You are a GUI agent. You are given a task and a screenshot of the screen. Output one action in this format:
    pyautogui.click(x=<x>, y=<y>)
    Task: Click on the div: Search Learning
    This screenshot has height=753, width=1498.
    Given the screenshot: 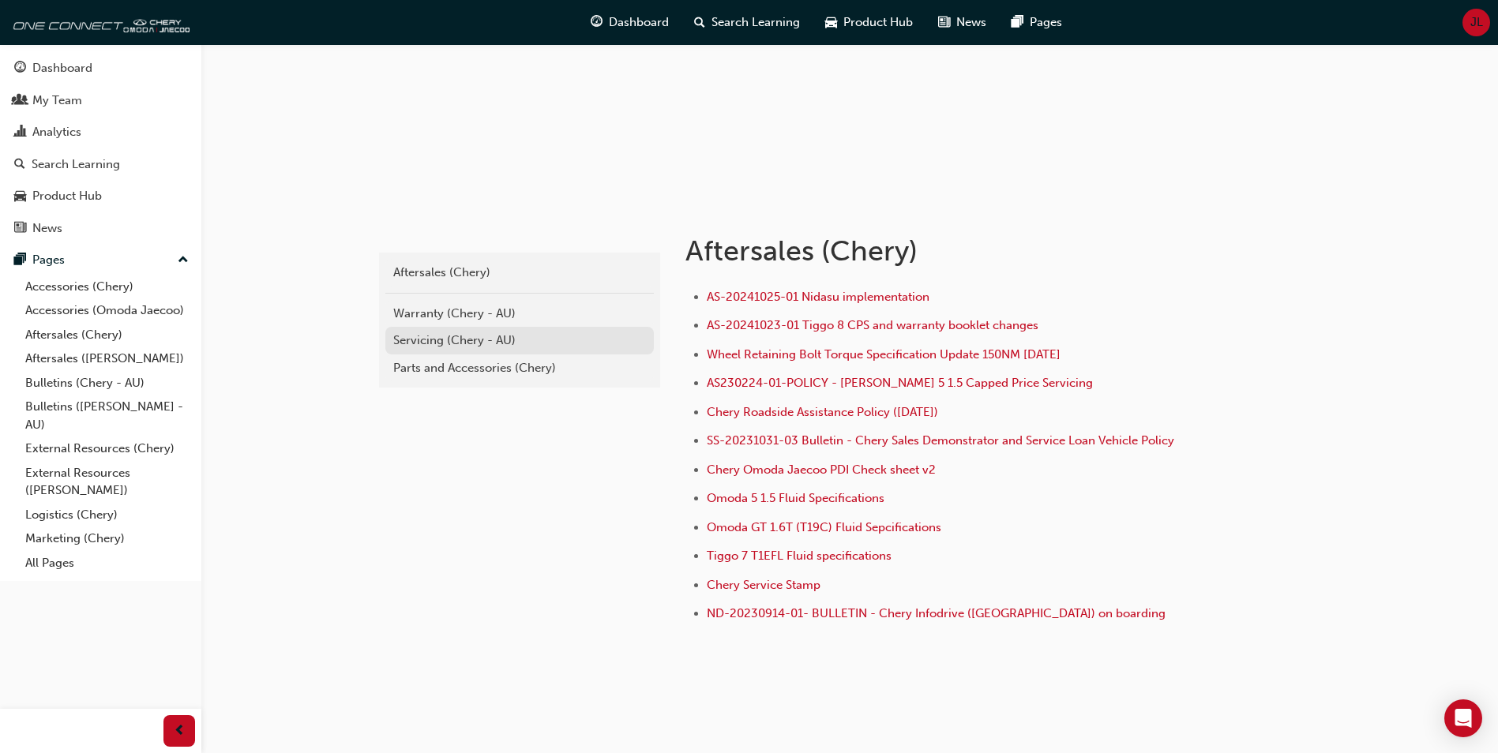 What is the action you would take?
    pyautogui.click(x=76, y=164)
    